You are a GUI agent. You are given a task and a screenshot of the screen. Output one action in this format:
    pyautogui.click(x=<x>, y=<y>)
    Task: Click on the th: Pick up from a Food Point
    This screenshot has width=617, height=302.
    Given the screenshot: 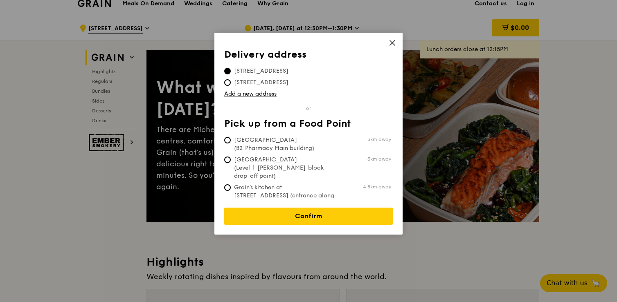 What is the action you would take?
    pyautogui.click(x=309, y=126)
    